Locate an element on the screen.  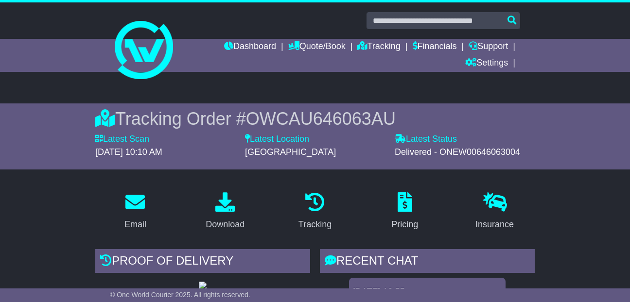
img: GetPodImage is located at coordinates (203, 286).